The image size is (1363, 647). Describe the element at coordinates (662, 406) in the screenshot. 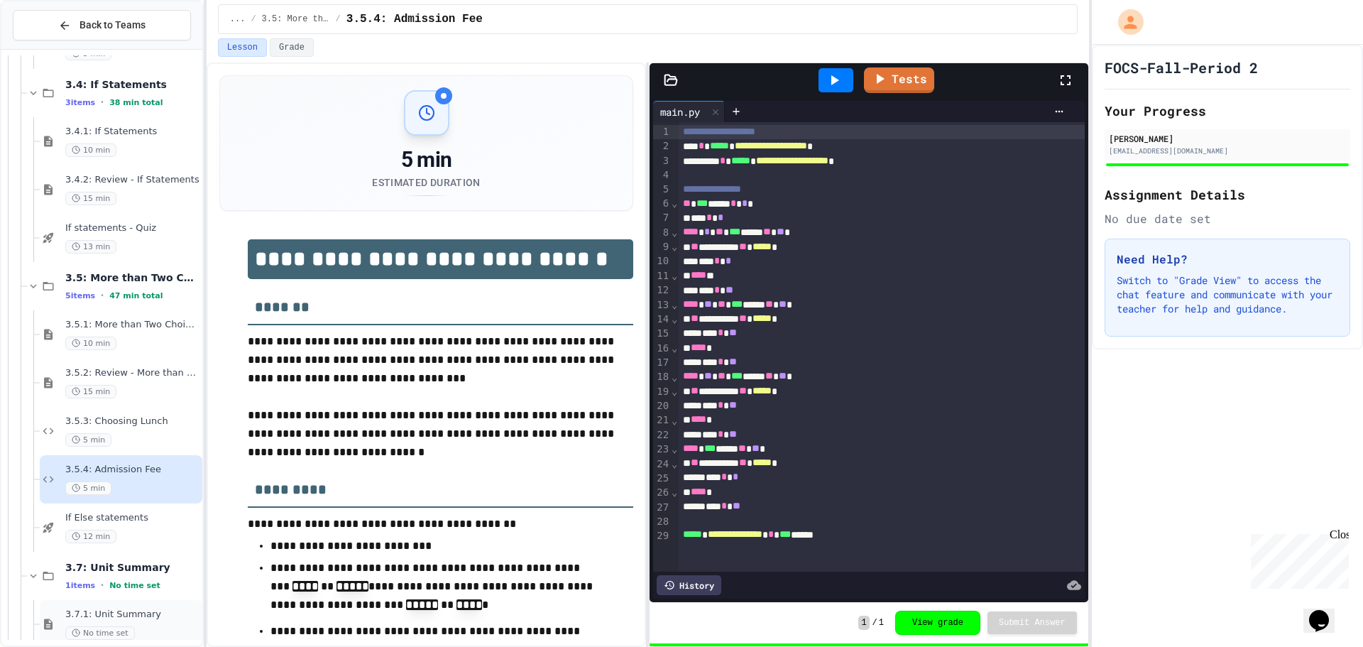

I see `div: 20` at that location.